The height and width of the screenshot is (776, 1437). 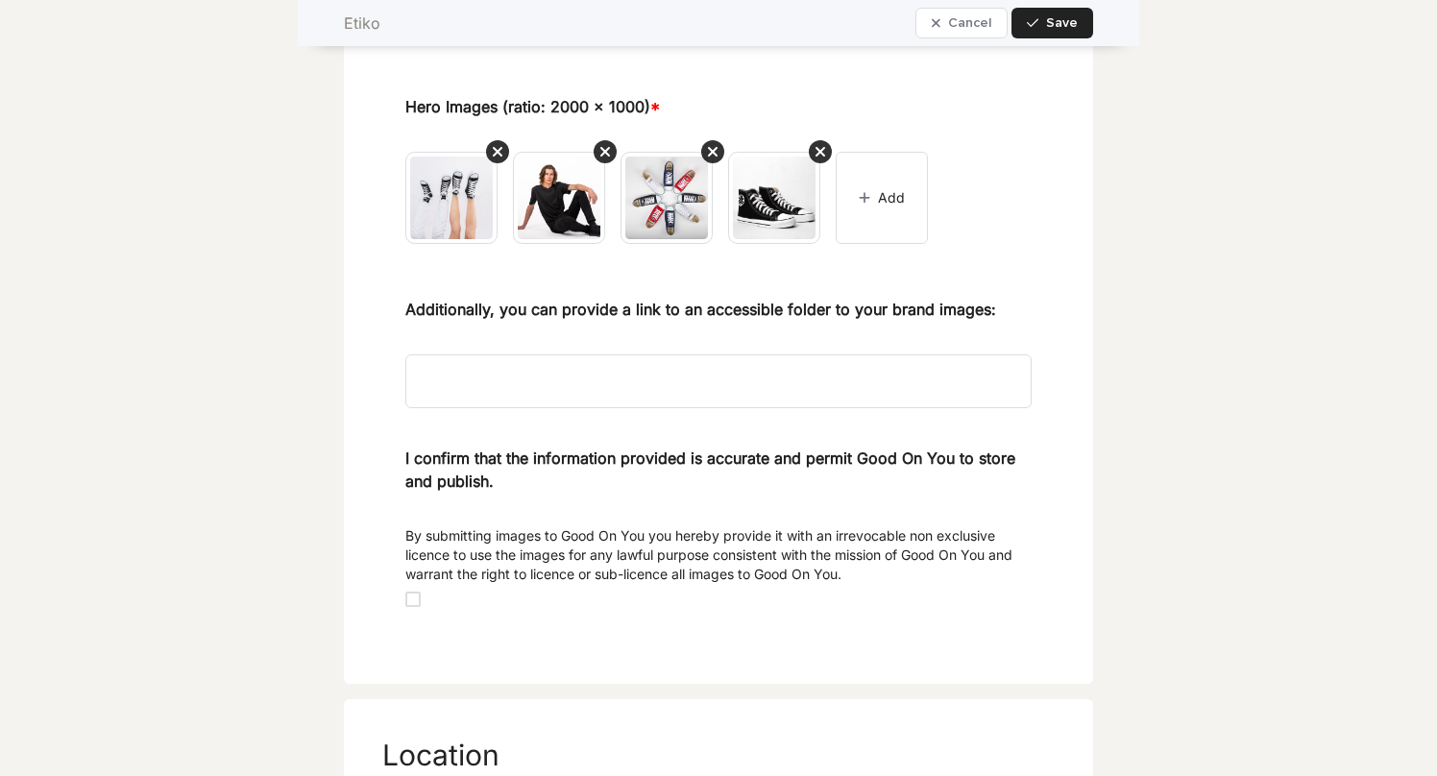 What do you see at coordinates (719, 482) in the screenshot?
I see `span: I confirm that the information provided is accurate and permit Good On You to store and publish.` at bounding box center [719, 482].